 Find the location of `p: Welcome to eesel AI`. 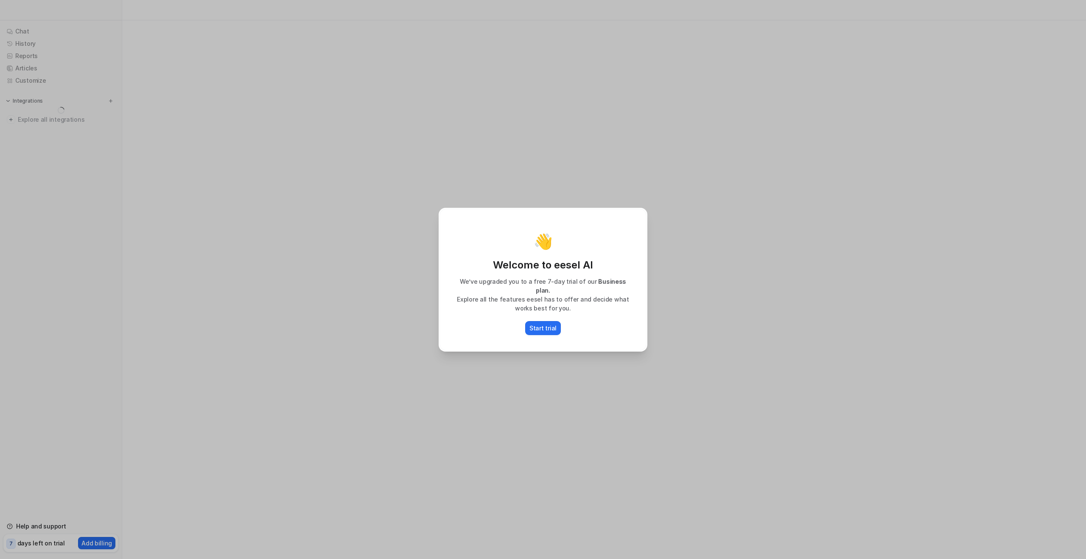

p: Welcome to eesel AI is located at coordinates (543, 265).